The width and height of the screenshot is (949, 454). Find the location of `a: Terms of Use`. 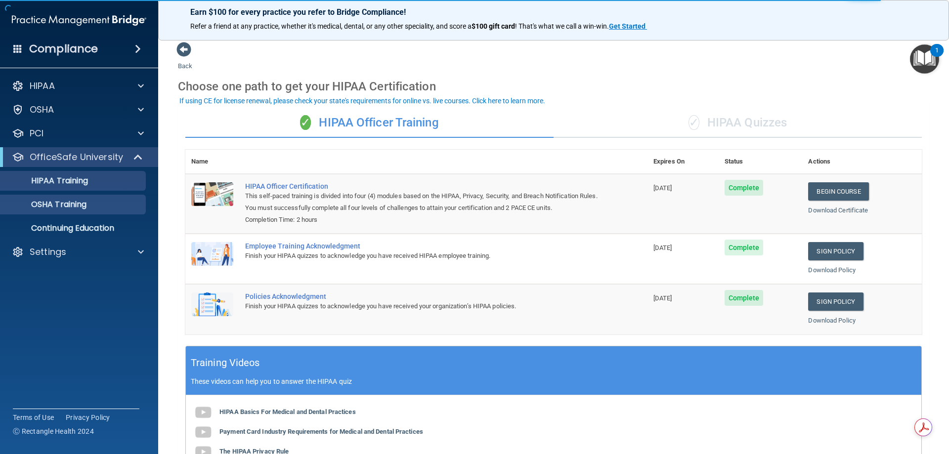

a: Terms of Use is located at coordinates (33, 418).